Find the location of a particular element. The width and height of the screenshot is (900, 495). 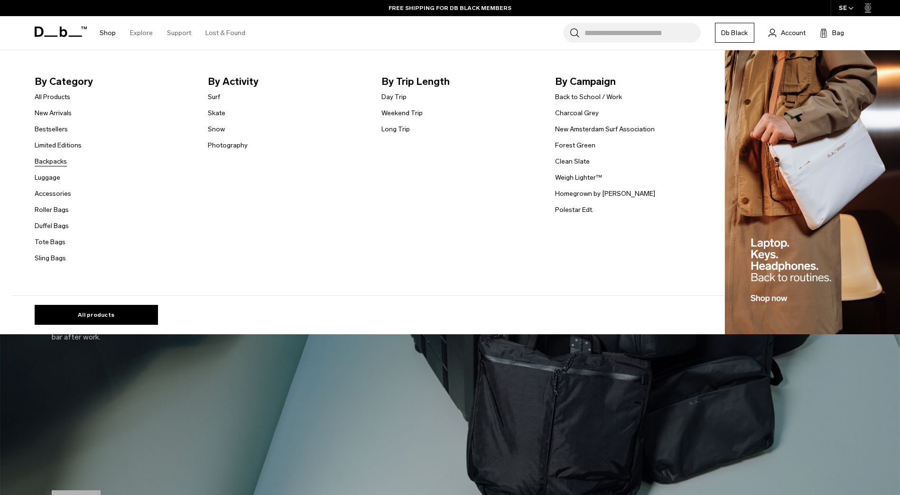

a: Support is located at coordinates (179, 33).